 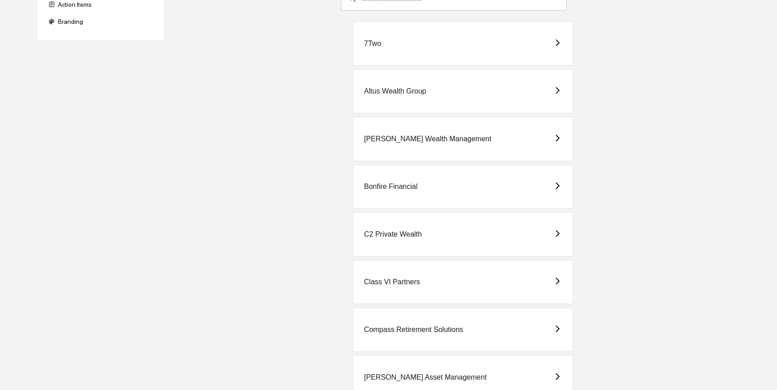 What do you see at coordinates (393, 234) in the screenshot?
I see `div: C2 Private Wealth` at bounding box center [393, 234].